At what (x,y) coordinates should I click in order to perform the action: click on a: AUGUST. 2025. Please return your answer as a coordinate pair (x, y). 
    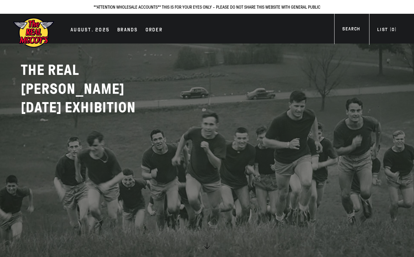
    Looking at the image, I should click on (90, 30).